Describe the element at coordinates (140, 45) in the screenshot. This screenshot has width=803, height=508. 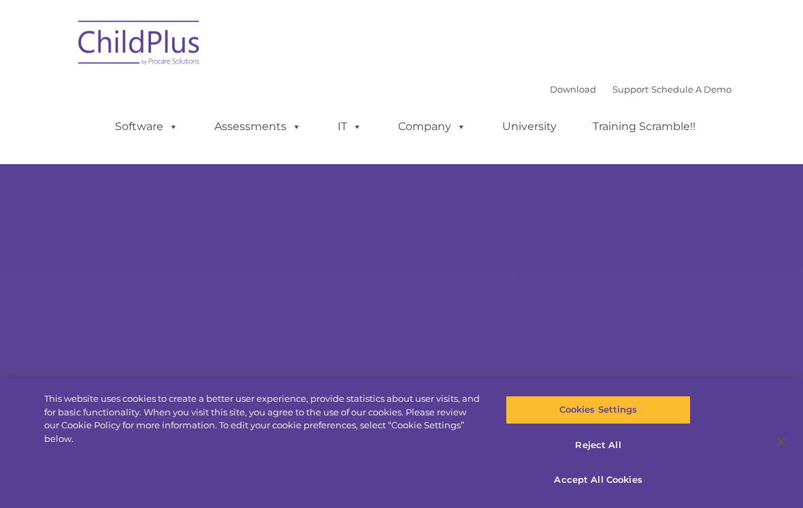
I see `img: ChildPlus by Procare Solutions` at that location.